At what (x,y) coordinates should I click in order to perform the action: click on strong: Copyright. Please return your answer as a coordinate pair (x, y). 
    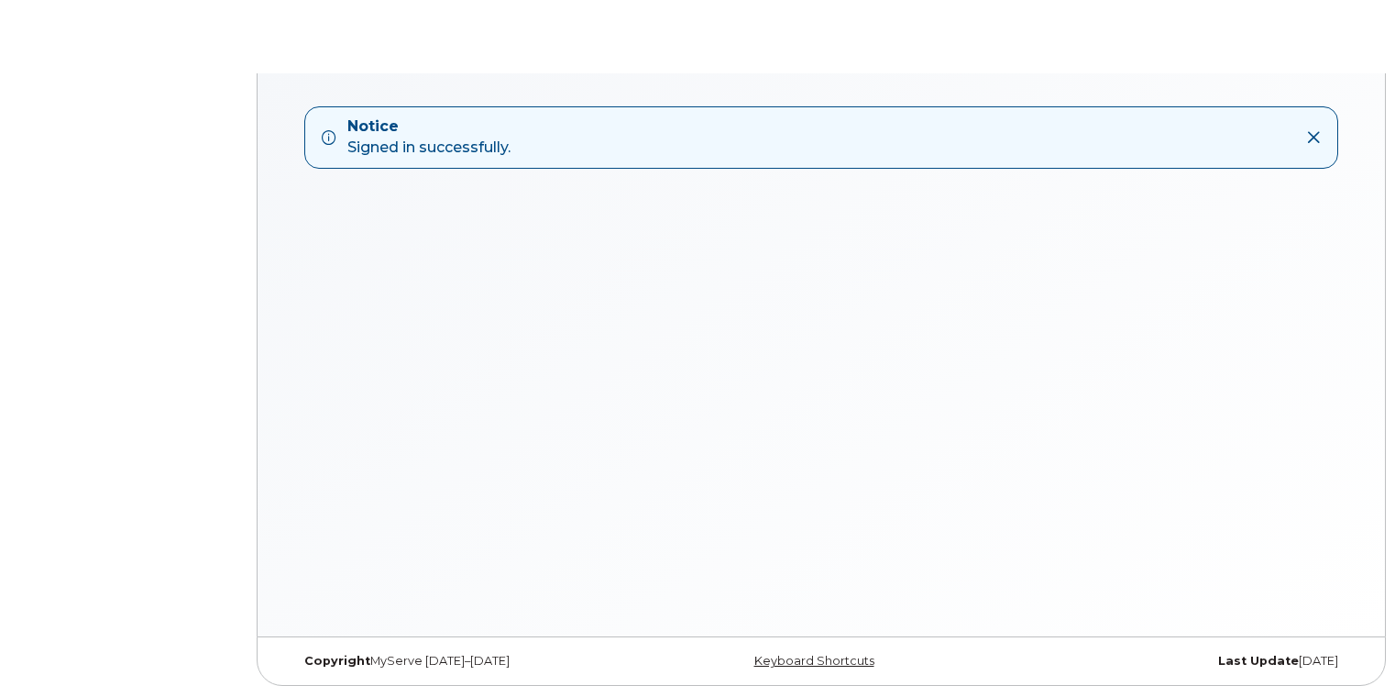
    Looking at the image, I should click on (337, 660).